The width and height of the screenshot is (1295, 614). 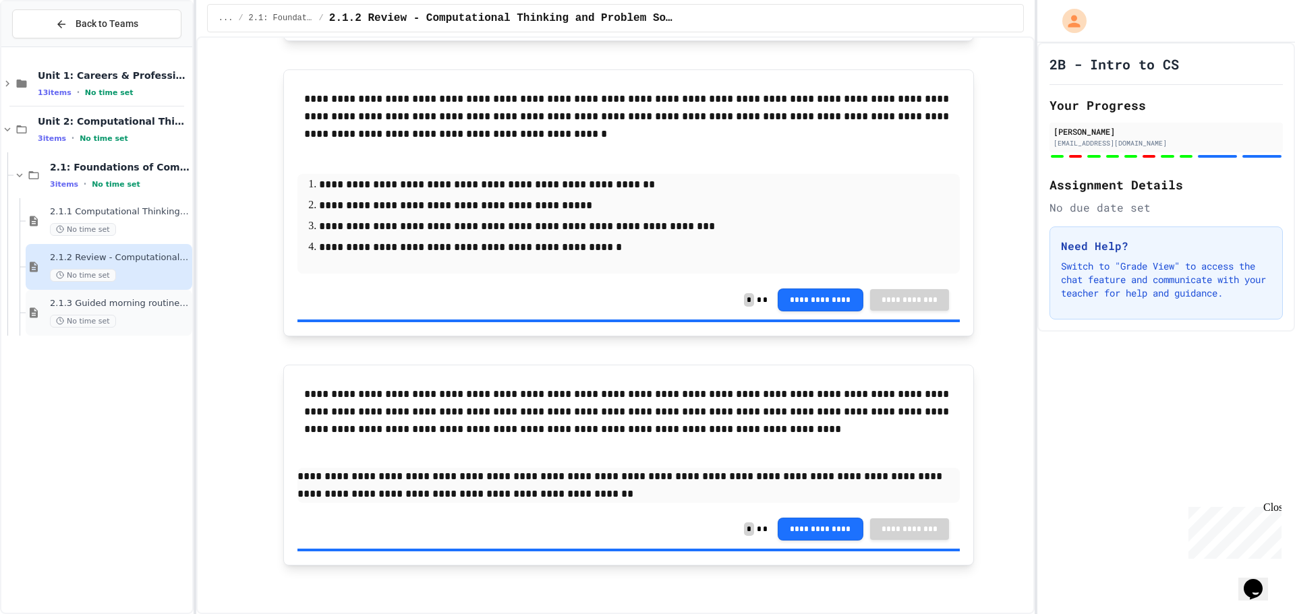 What do you see at coordinates (1069, 21) in the screenshot?
I see `div: My Account` at bounding box center [1069, 21].